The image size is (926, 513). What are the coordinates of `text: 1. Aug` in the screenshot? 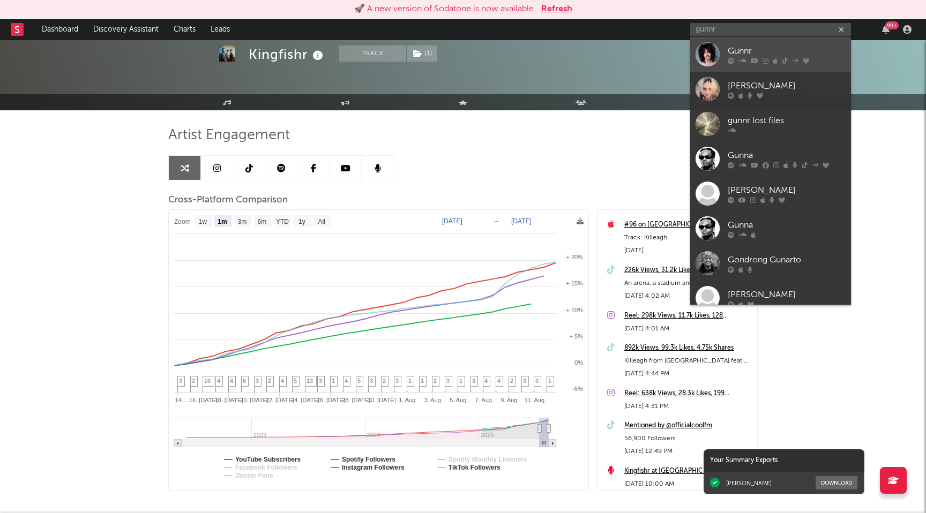 It's located at (407, 400).